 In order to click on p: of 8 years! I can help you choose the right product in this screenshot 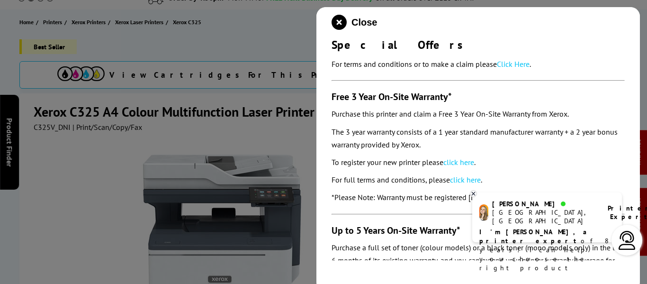, I will do `click(547, 250)`.